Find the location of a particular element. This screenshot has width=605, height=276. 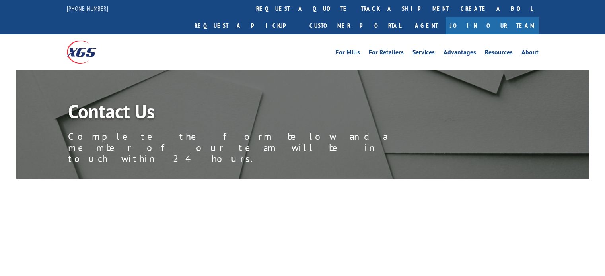

a: Advantages is located at coordinates (460, 54).